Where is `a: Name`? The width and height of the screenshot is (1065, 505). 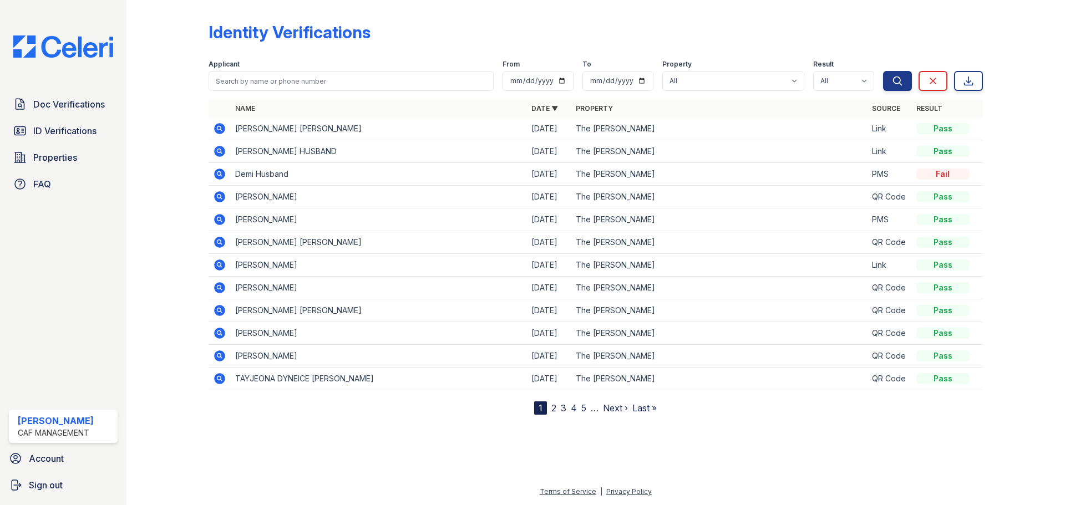
a: Name is located at coordinates (245, 108).